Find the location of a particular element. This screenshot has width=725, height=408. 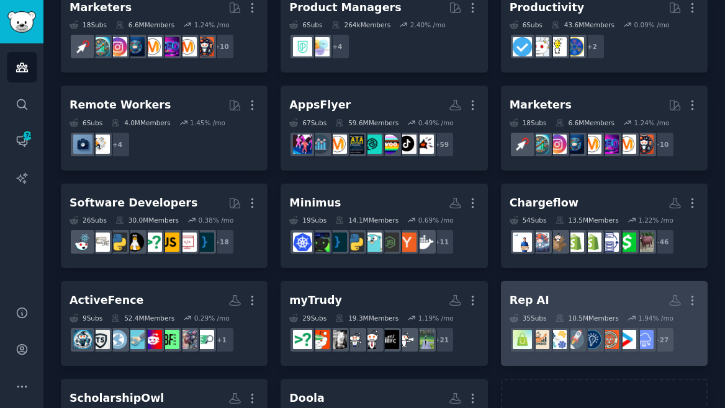

div: + 59 is located at coordinates (441, 145).